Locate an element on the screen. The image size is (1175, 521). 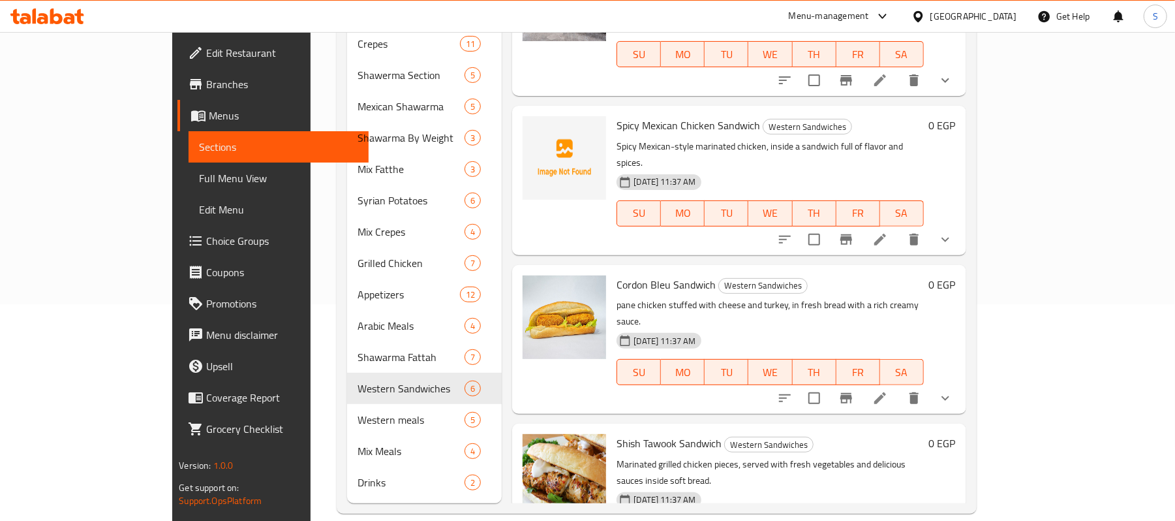
span: Coverage Report is located at coordinates (282, 397).